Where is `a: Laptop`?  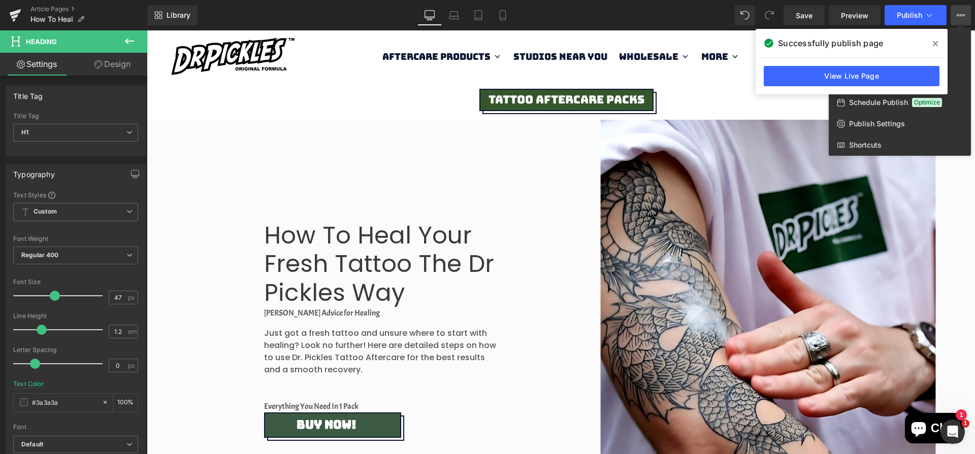
a: Laptop is located at coordinates (454, 15).